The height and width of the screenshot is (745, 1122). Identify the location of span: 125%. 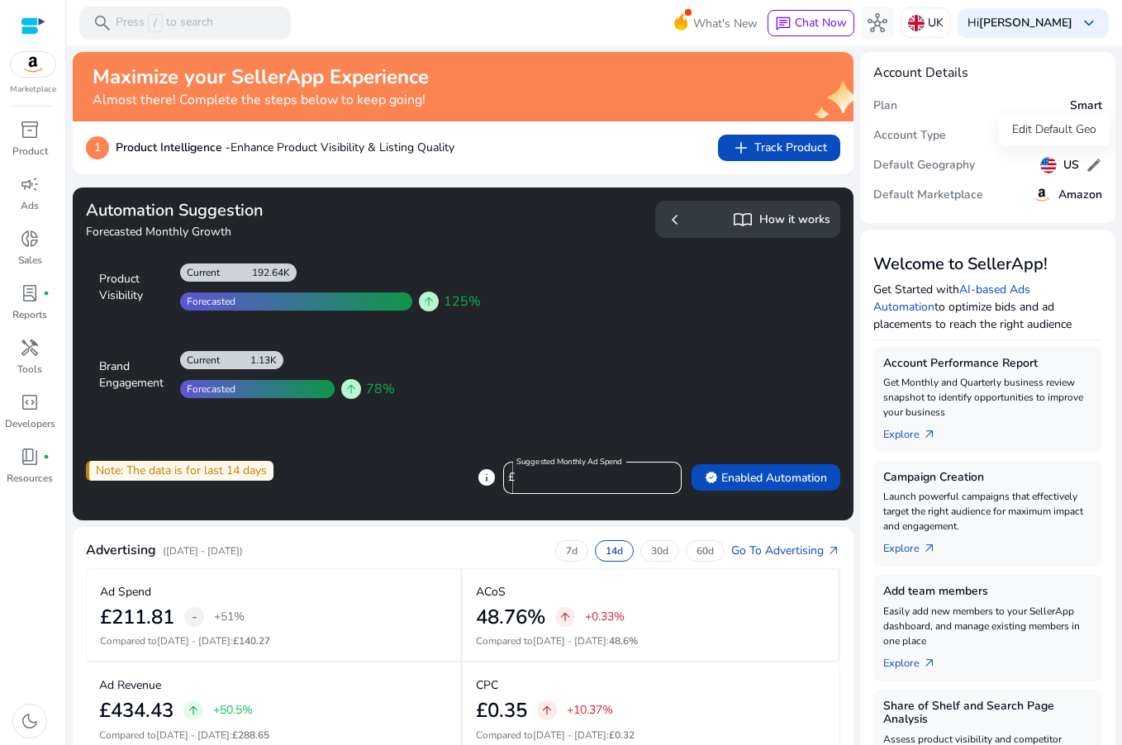
(462, 302).